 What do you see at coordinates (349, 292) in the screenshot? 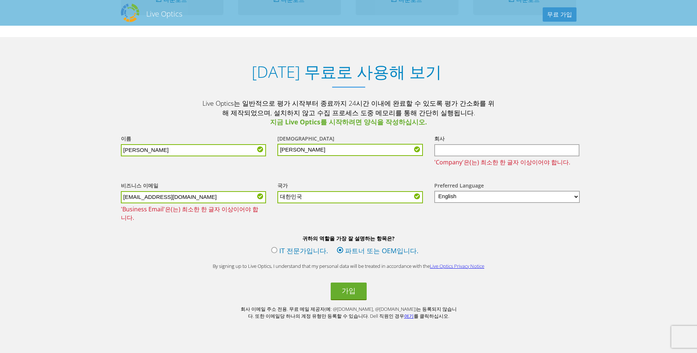
I see `button: 가입` at bounding box center [349, 292].